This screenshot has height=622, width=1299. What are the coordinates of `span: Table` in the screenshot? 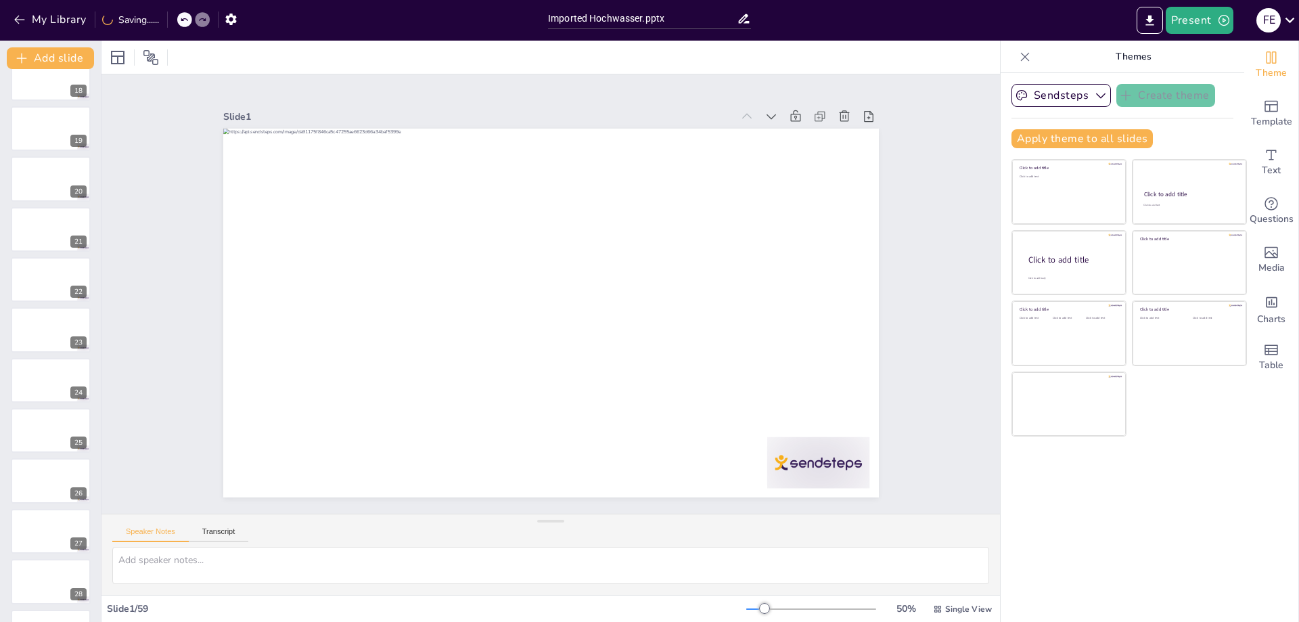 It's located at (1271, 365).